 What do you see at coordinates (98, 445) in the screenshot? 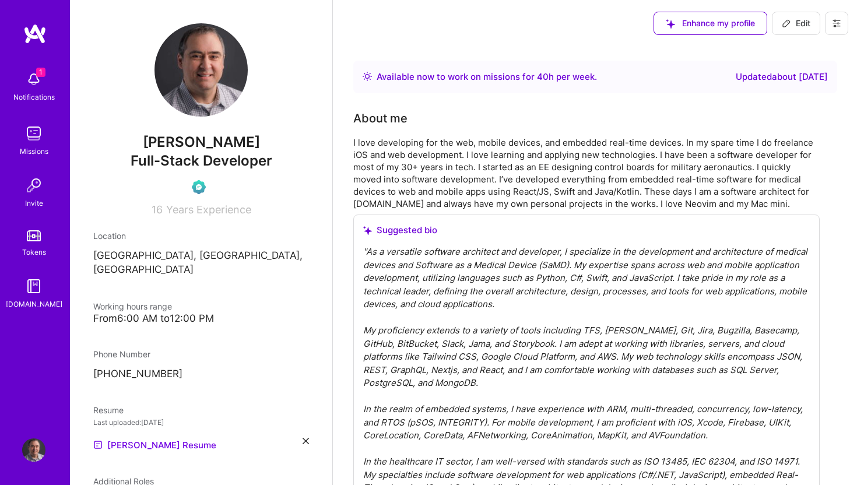
I see `img: Resume` at bounding box center [98, 445].